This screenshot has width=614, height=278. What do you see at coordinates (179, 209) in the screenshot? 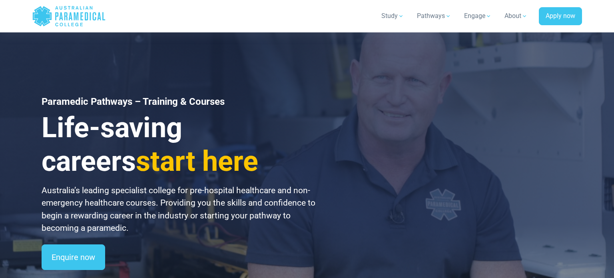
I see `p: Australia’s leading specialist college for pre-hospital healthcare and non-emergency healthcare c...` at bounding box center [179, 209].